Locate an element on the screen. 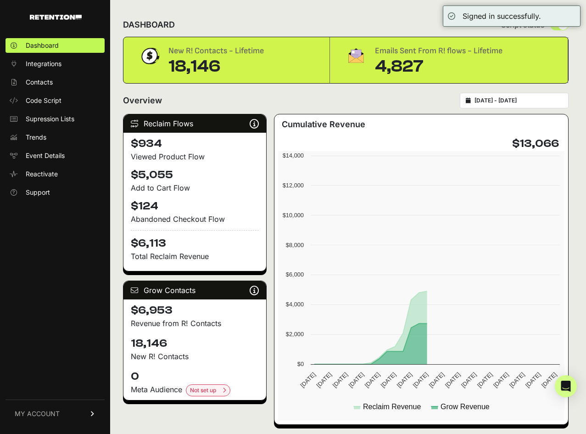 This screenshot has height=434, width=586. h4: 18,146 is located at coordinates (195, 343).